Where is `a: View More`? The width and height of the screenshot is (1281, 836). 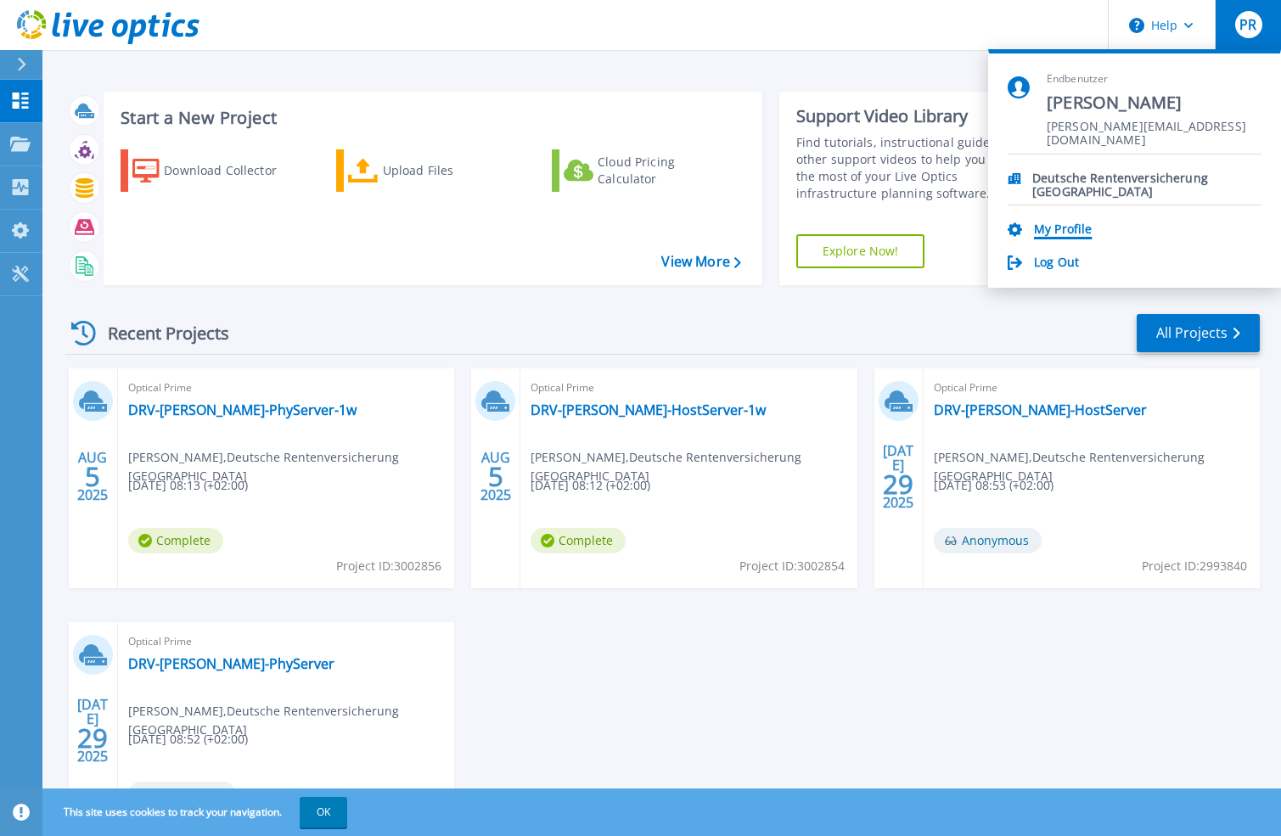
a: View More is located at coordinates (700, 261).